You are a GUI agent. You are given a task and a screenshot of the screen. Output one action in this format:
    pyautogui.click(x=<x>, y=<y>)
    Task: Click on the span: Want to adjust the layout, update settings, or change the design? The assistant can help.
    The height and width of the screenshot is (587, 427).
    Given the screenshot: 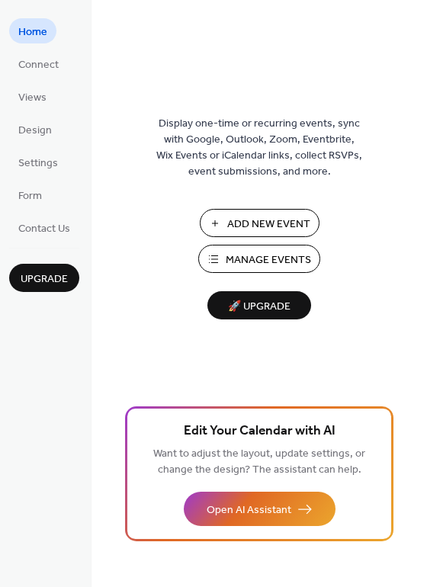 What is the action you would take?
    pyautogui.click(x=259, y=462)
    